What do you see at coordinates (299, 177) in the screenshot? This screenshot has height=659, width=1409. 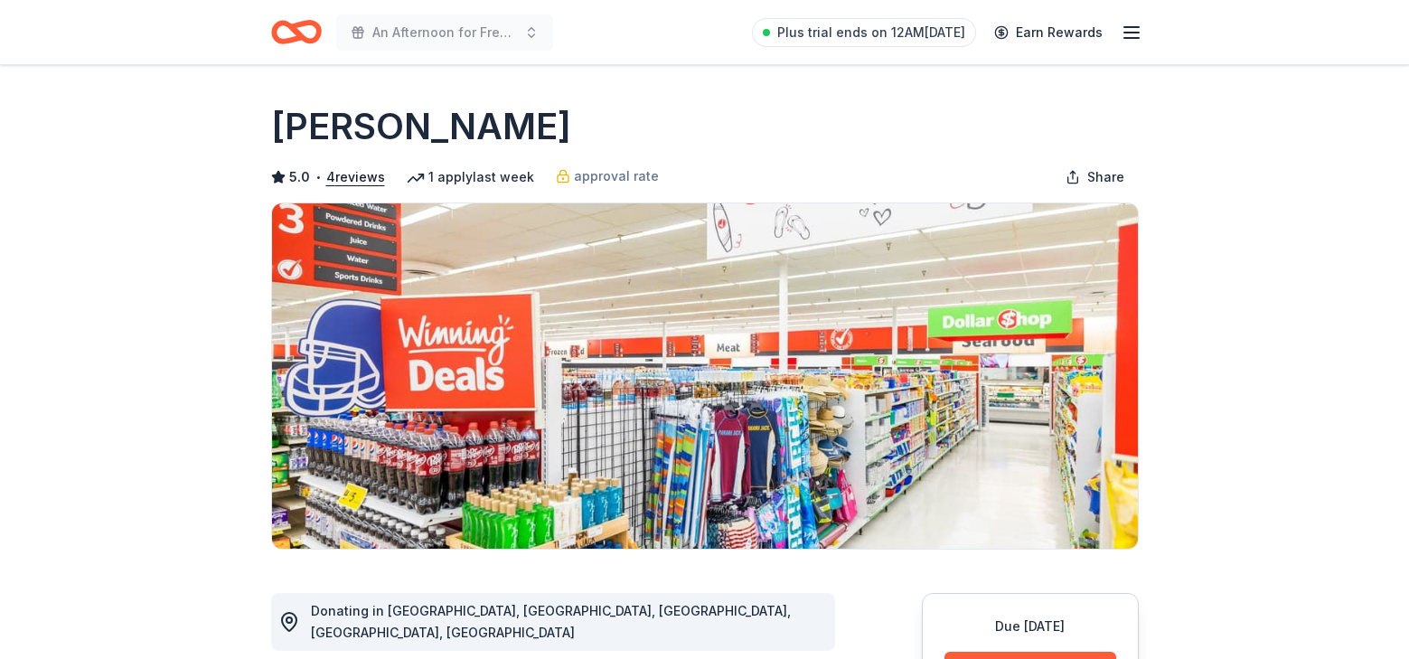 I see `span: 5.0` at bounding box center [299, 177].